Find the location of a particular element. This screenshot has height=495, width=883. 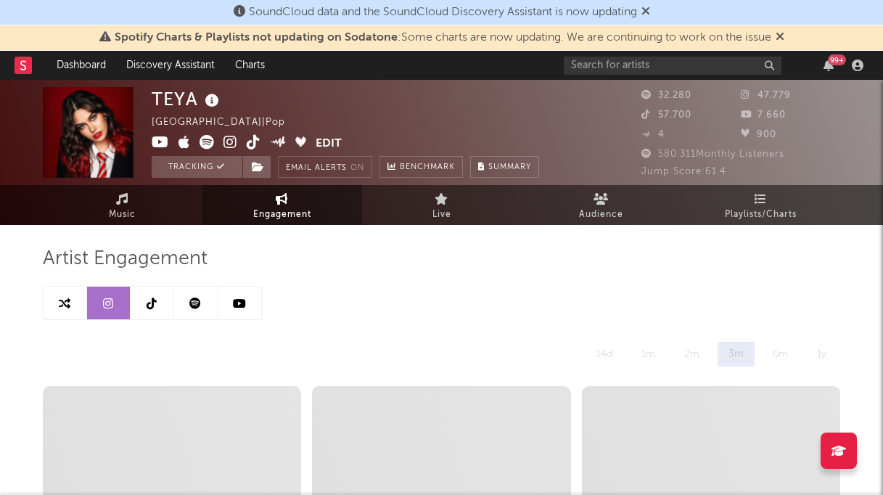

a: Benchmark is located at coordinates (421, 167).